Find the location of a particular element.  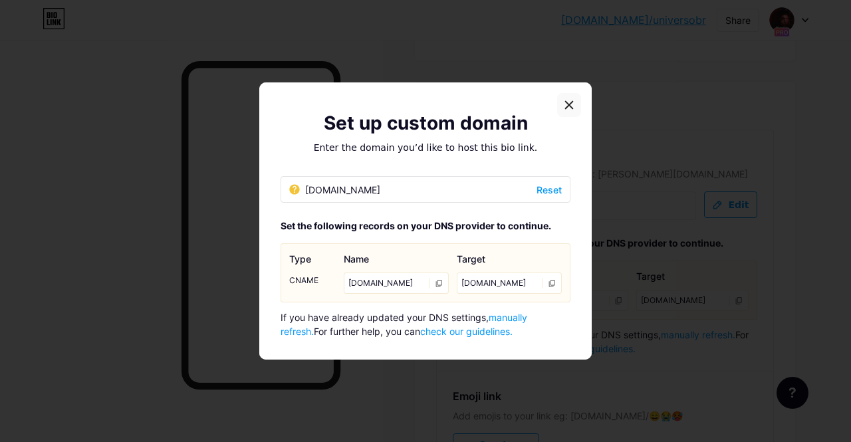

a: check our guidelines. is located at coordinates (466, 331).